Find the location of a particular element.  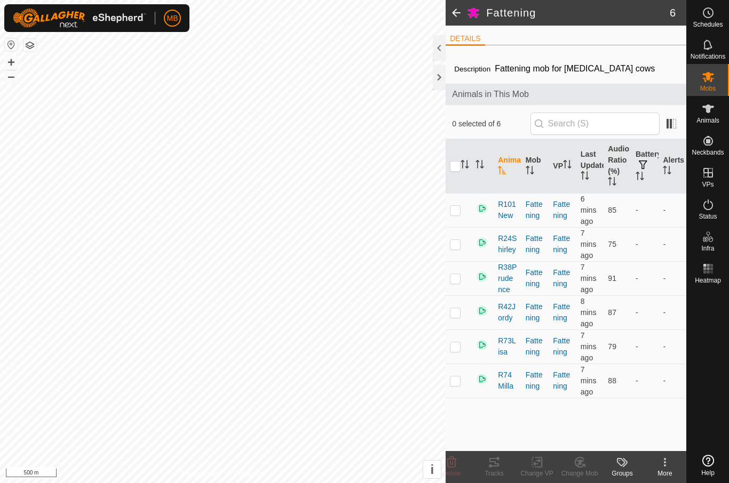

a: Help is located at coordinates (707, 466).